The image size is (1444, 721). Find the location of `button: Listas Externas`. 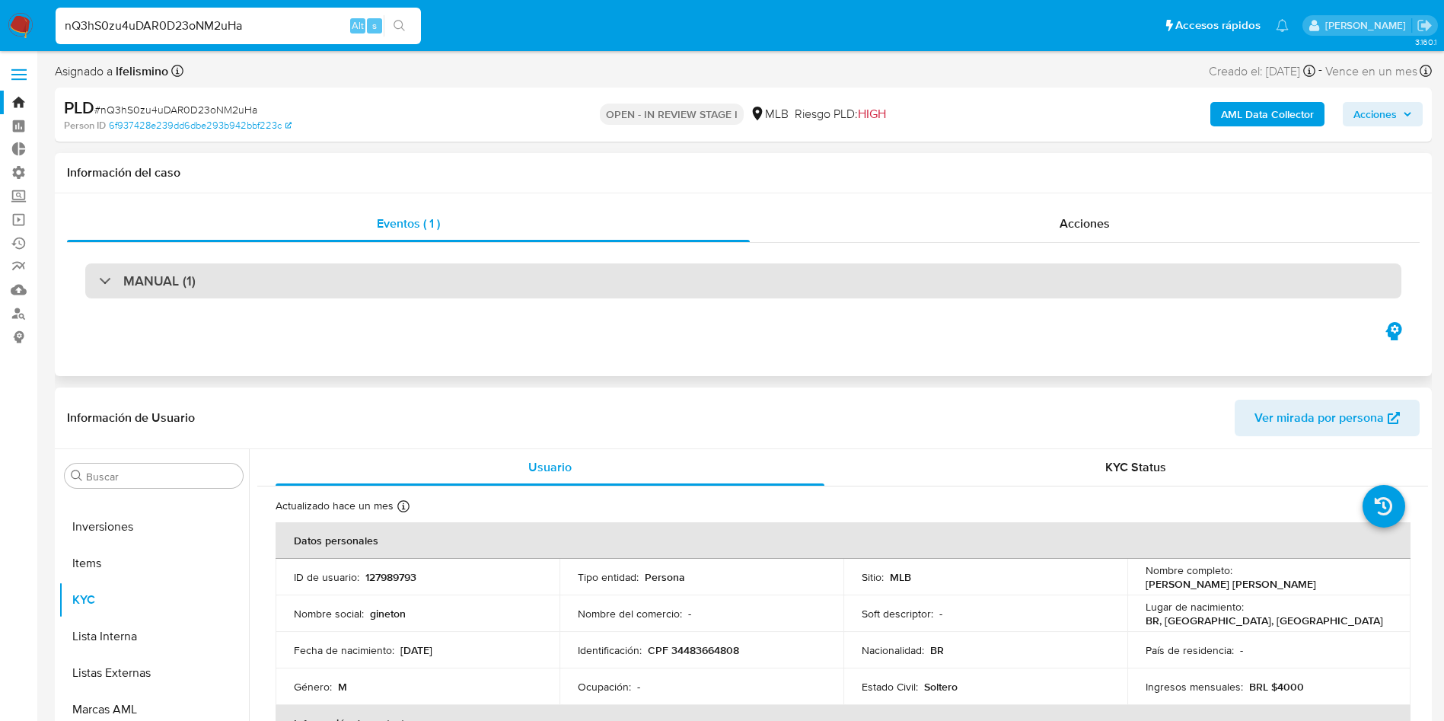

button: Listas Externas is located at coordinates (154, 673).